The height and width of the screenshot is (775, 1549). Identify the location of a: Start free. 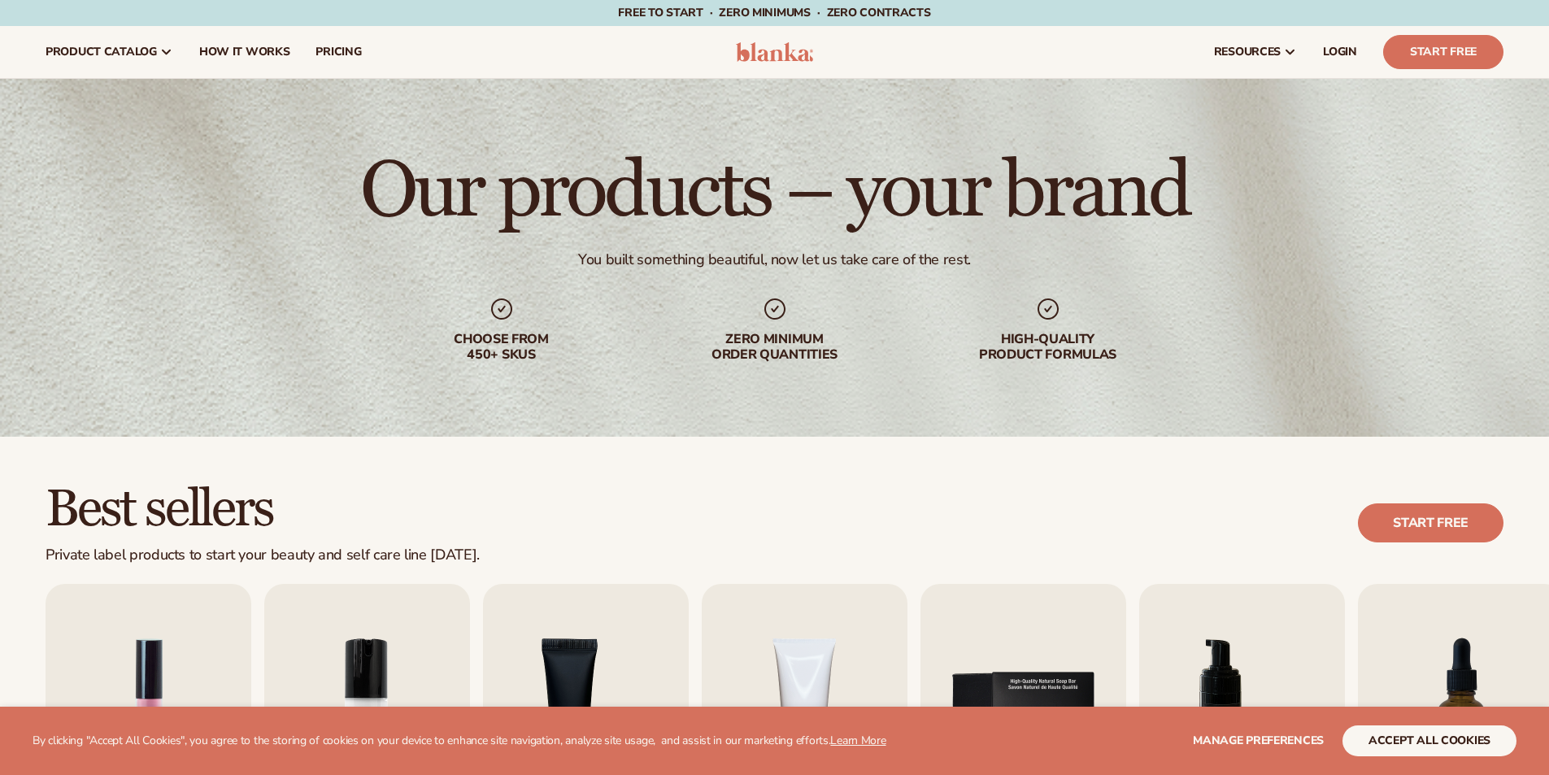
(1430, 523).